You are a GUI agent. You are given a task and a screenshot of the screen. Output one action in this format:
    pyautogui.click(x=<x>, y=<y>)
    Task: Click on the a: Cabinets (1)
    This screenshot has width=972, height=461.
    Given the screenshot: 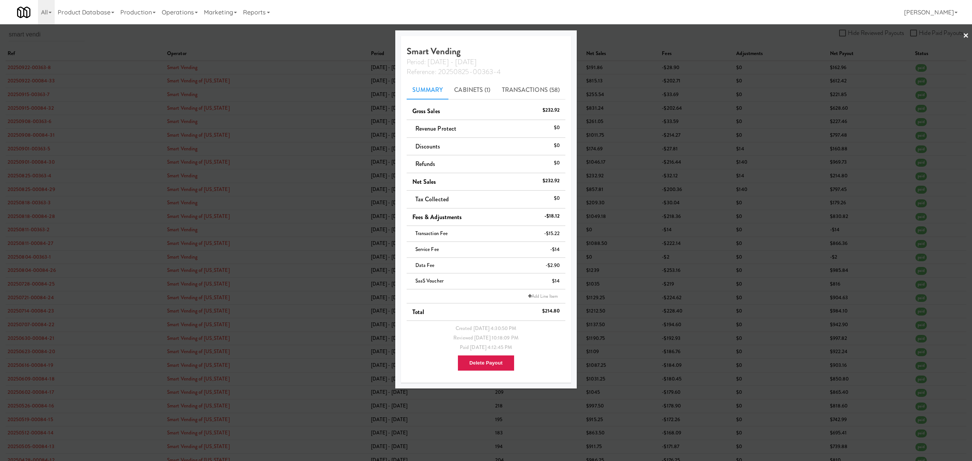 What is the action you would take?
    pyautogui.click(x=472, y=90)
    